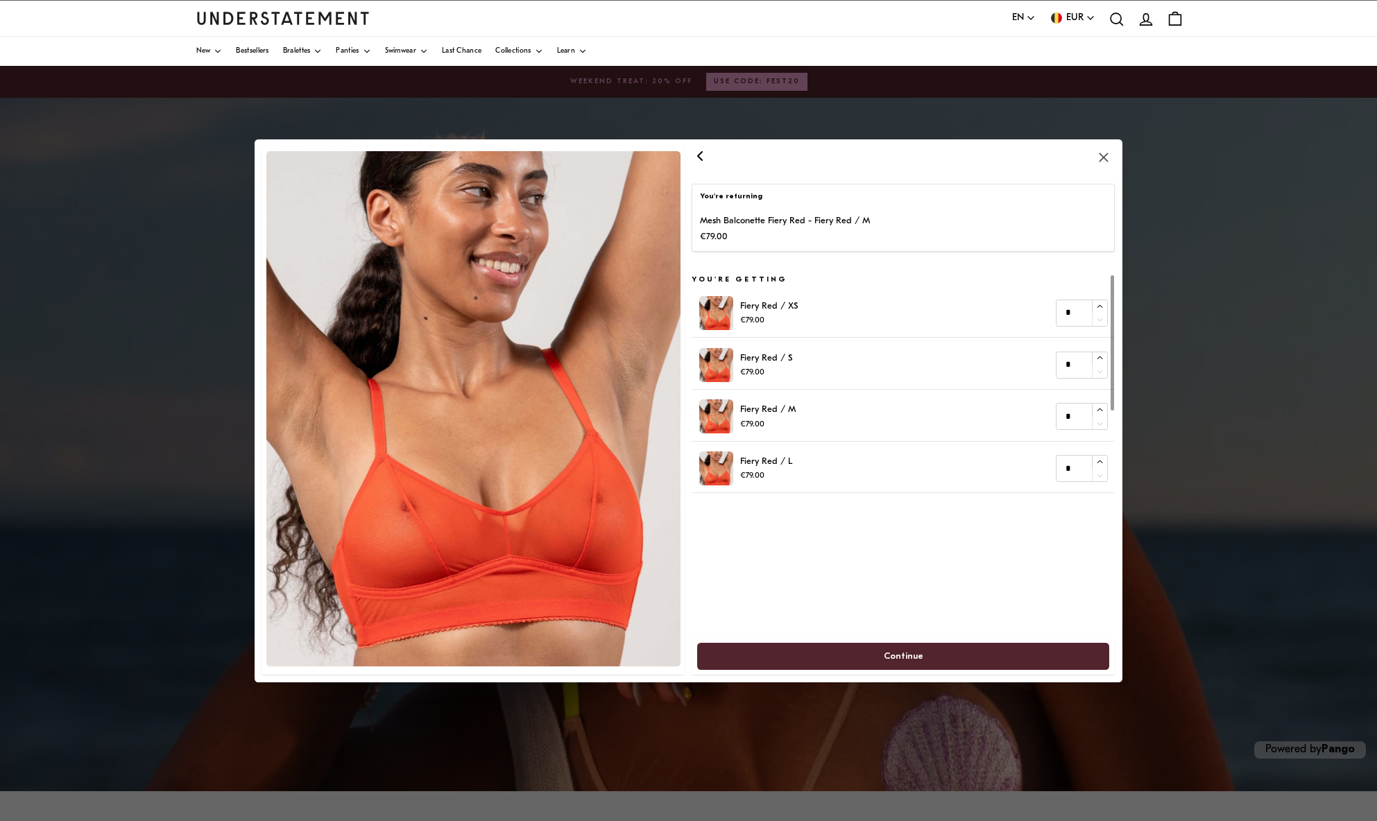 The height and width of the screenshot is (821, 1377). I want to click on p: Fiery Red / XS, so click(769, 306).